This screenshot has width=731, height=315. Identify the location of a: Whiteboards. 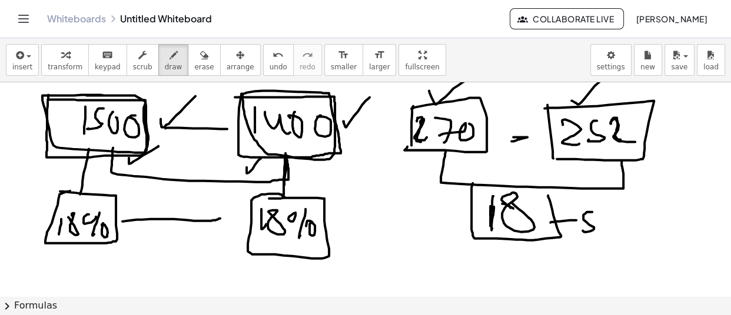
(77, 19).